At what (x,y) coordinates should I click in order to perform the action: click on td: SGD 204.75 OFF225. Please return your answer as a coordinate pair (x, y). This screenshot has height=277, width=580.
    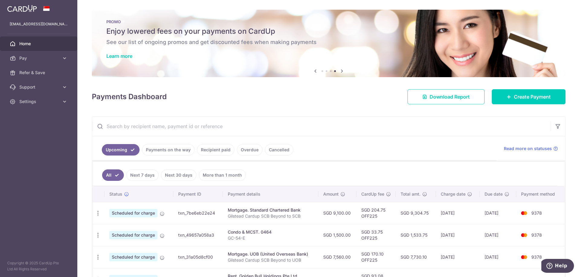
    Looking at the image, I should click on (376, 213).